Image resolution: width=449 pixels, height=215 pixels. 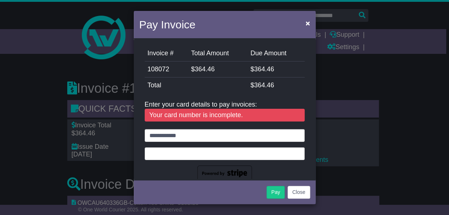 I want to click on div: Your card number is incomplete., so click(x=224, y=115).